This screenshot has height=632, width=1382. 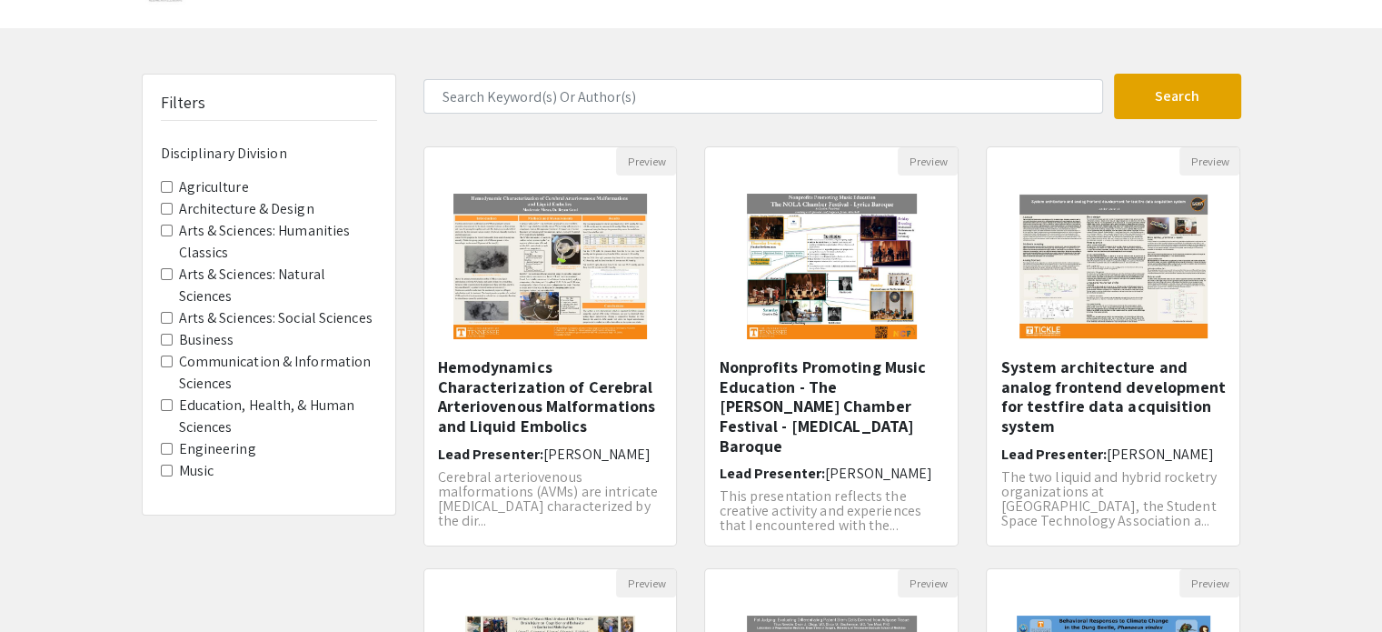 I want to click on img: <p>Hemodynamics Characterization of Cerebral Arteriovenous Malformations and Liquid Embolics</p>, so click(x=550, y=266).